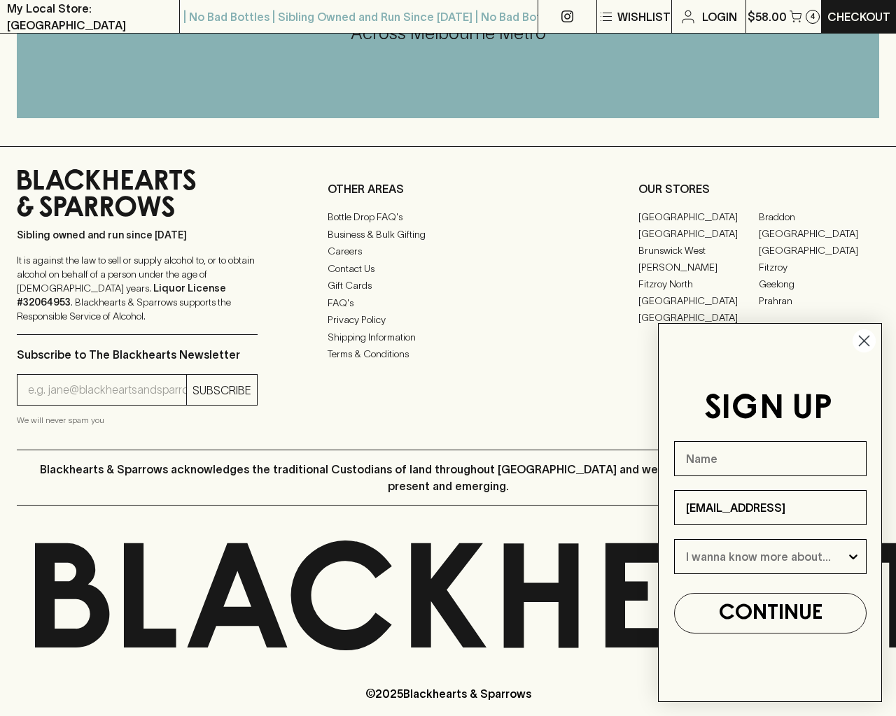  What do you see at coordinates (719, 17) in the screenshot?
I see `p: Login` at bounding box center [719, 17].